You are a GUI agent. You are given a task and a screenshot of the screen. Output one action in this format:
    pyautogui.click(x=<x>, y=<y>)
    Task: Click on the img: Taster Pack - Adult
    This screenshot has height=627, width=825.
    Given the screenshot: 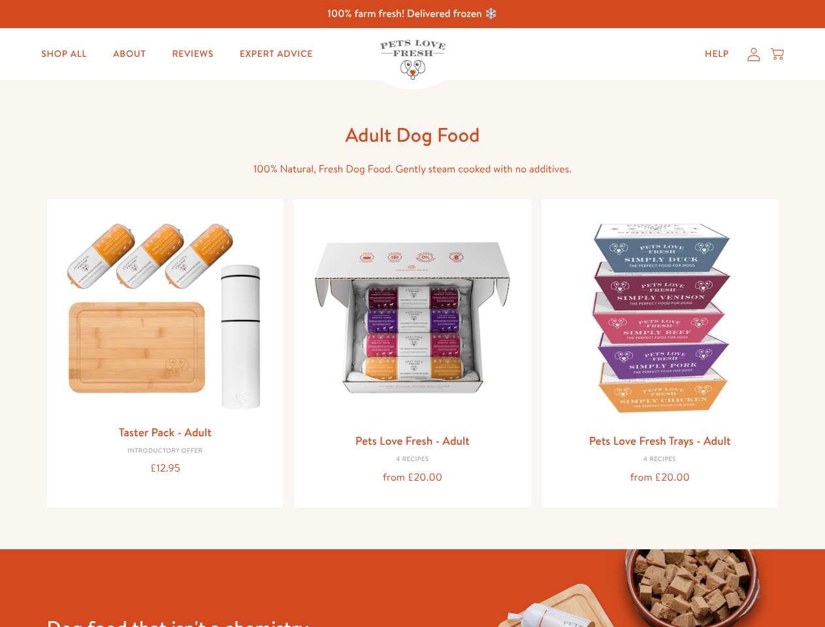 What is the action you would take?
    pyautogui.click(x=165, y=313)
    